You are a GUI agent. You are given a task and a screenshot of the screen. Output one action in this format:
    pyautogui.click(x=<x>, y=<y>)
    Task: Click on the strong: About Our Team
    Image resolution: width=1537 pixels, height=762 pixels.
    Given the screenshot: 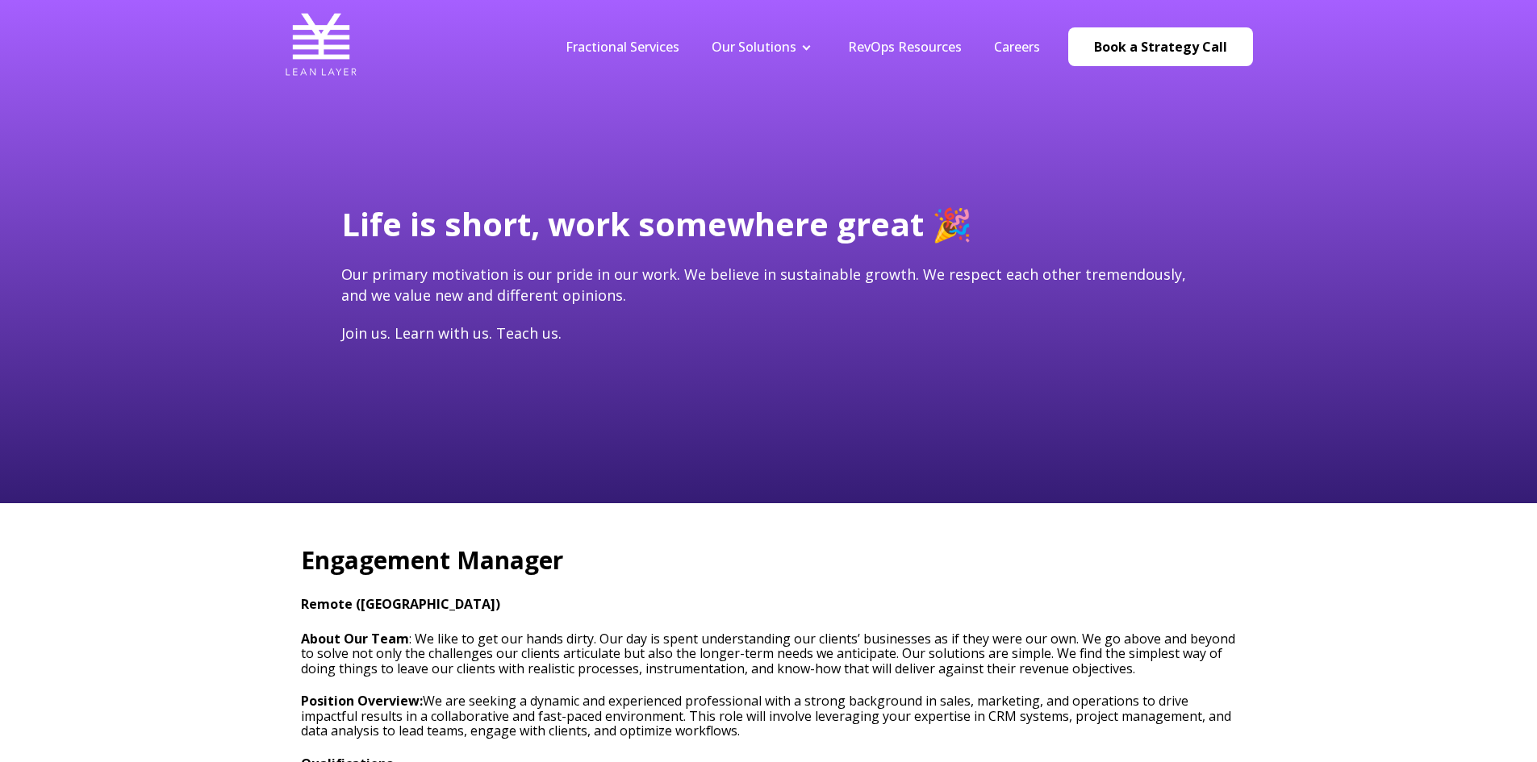 What is the action you would take?
    pyautogui.click(x=355, y=639)
    